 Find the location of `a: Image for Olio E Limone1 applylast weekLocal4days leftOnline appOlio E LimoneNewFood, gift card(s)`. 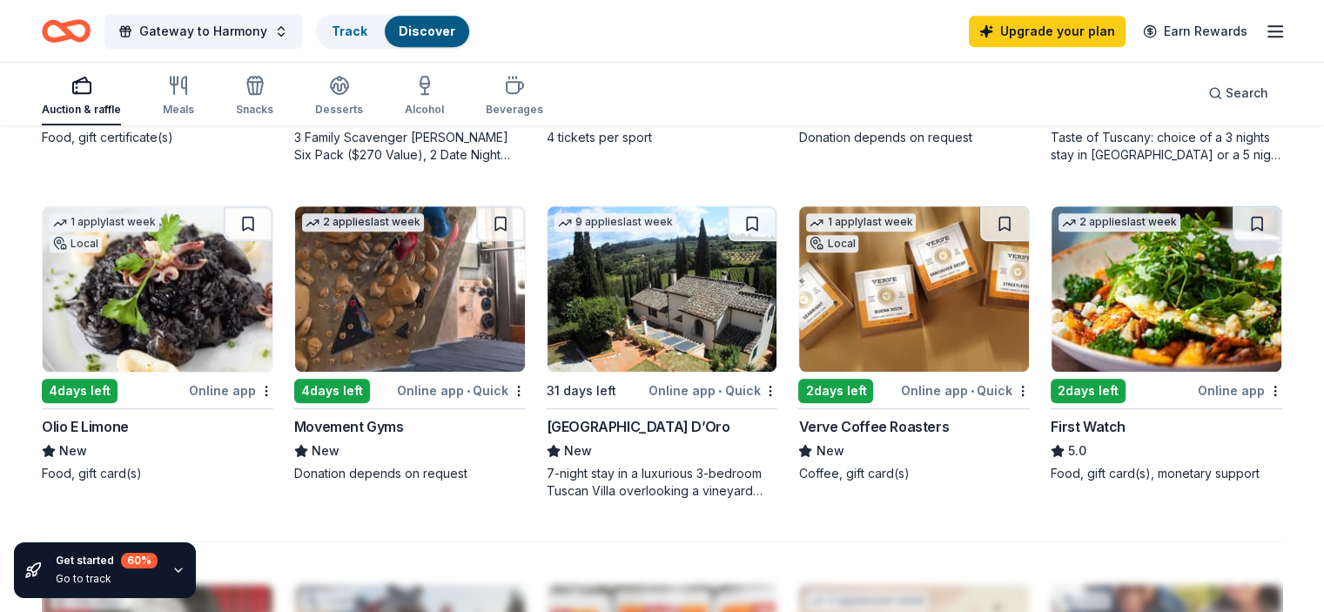

a: Image for Olio E Limone1 applylast weekLocal4days leftOnline appOlio E LimoneNewFood, gift card(s) is located at coordinates (158, 344).